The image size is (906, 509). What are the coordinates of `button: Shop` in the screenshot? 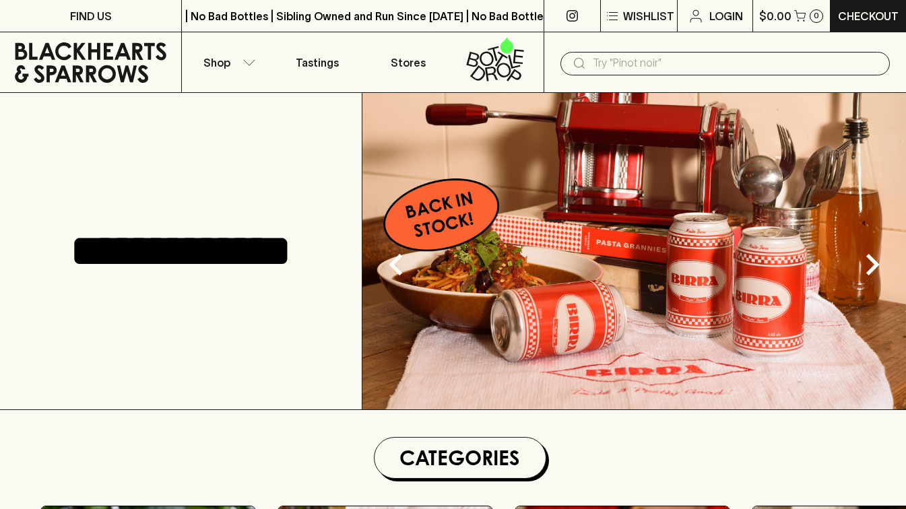 It's located at (227, 62).